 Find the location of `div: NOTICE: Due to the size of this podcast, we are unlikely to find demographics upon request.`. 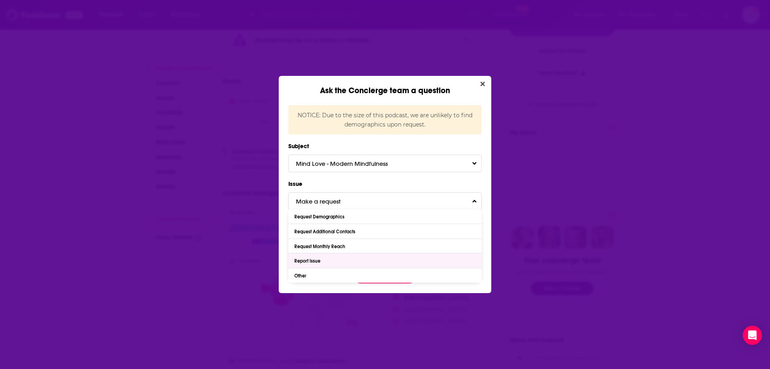

div: NOTICE: Due to the size of this podcast, we are unlikely to find demographics upon request. is located at coordinates (385, 120).